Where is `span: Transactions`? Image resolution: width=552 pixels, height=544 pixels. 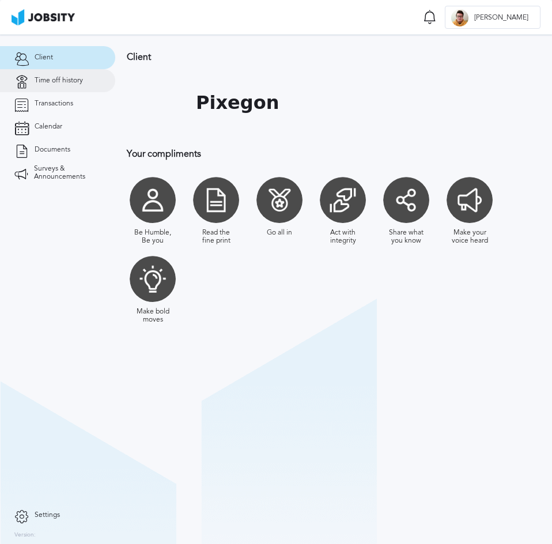
span: Transactions is located at coordinates (54, 104).